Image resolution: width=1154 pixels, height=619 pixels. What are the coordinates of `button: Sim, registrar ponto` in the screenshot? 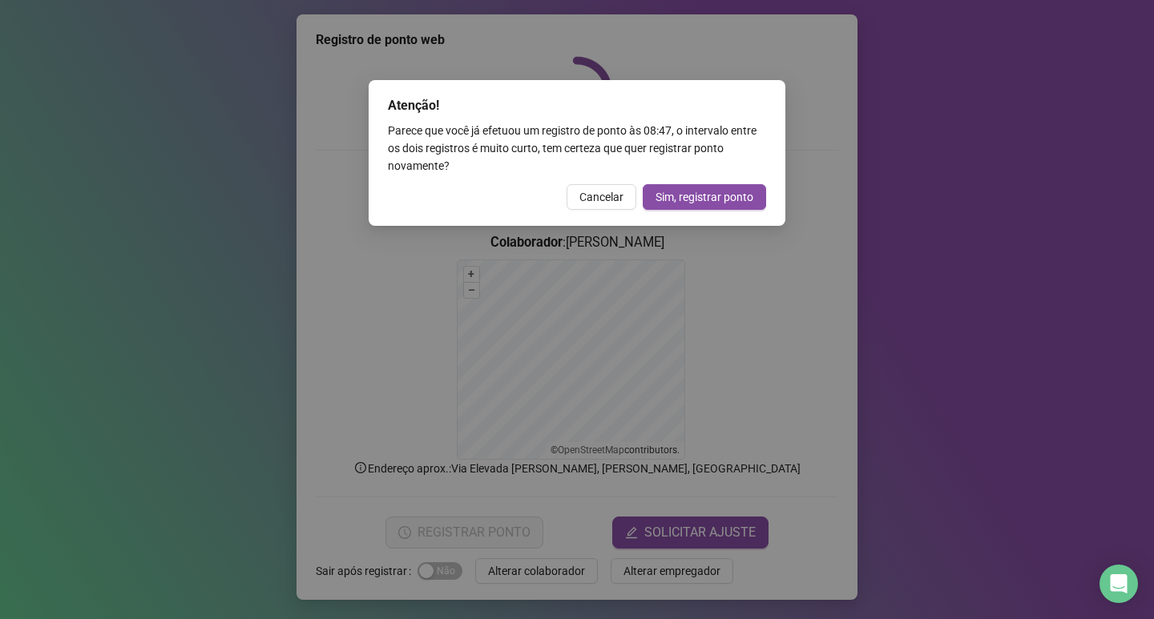 It's located at (704, 197).